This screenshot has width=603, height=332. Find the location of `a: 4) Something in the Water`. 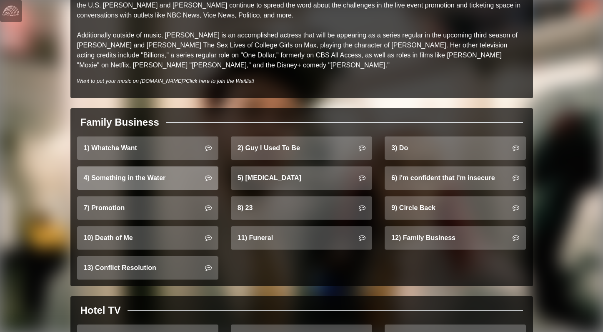

a: 4) Something in the Water is located at coordinates (147, 178).